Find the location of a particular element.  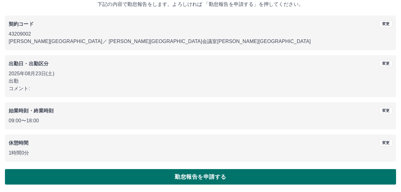

p: 下記の内容で勤怠報告をします。よろしければ 「勤怠報告を申請する」を押してください。 is located at coordinates (201, 4).